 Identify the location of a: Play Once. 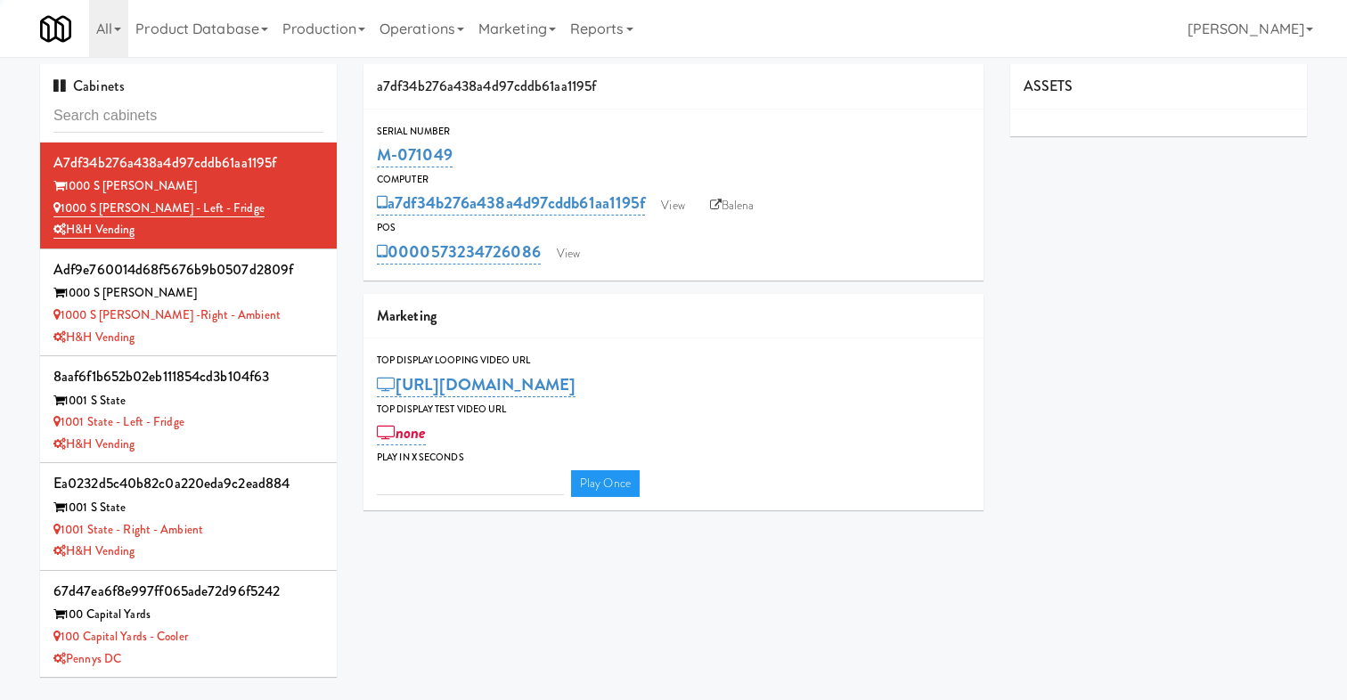
(605, 484).